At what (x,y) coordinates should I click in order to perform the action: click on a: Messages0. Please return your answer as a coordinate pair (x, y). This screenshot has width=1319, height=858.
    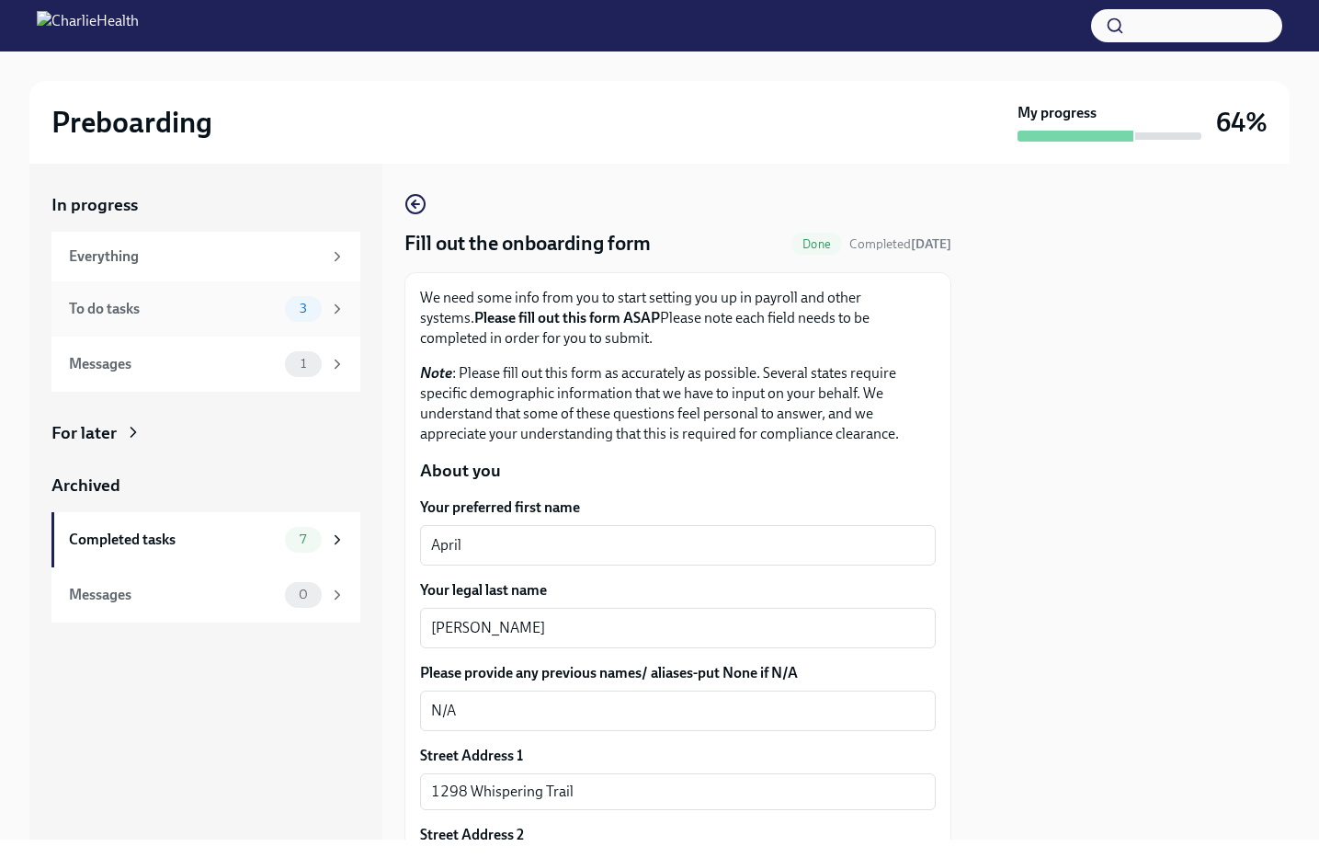
    Looking at the image, I should click on (206, 595).